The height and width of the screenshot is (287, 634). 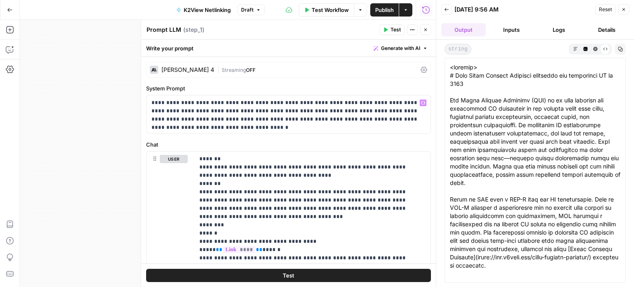 What do you see at coordinates (400, 48) in the screenshot?
I see `span: Generate with AI` at bounding box center [400, 48].